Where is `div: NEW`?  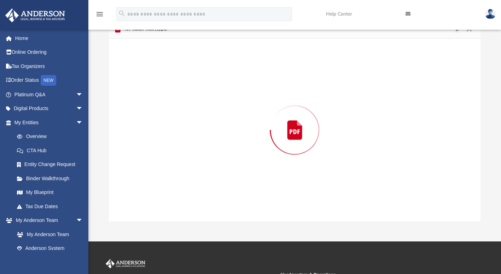
div: NEW is located at coordinates (48, 80).